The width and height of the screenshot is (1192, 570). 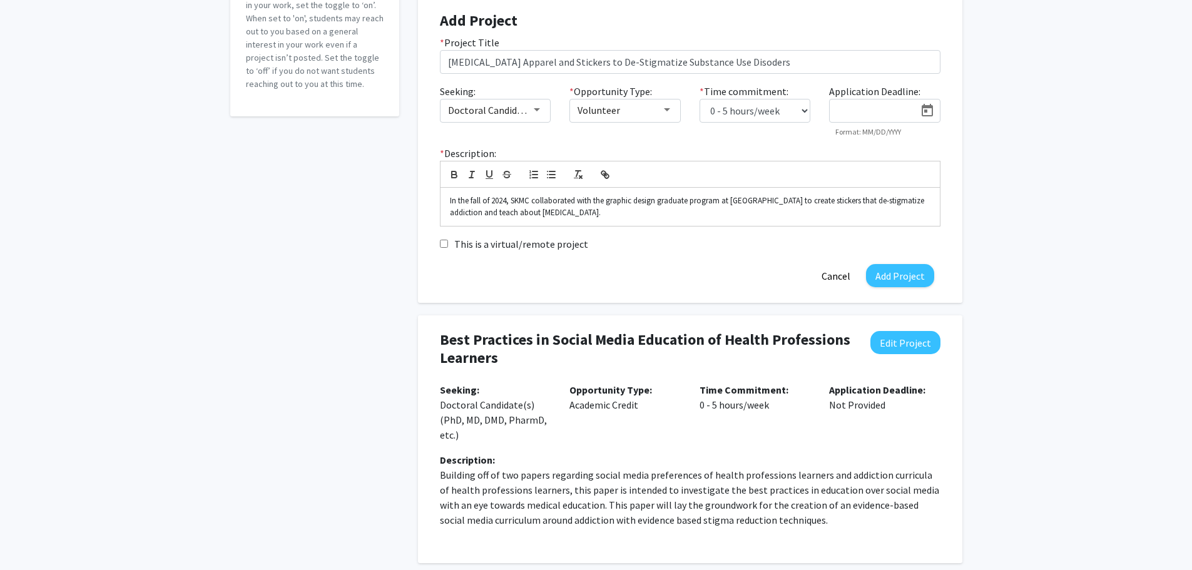 I want to click on span: Doctoral Candidate(s) (PhD, MD, DMD, PharmD, etc.), so click(x=560, y=110).